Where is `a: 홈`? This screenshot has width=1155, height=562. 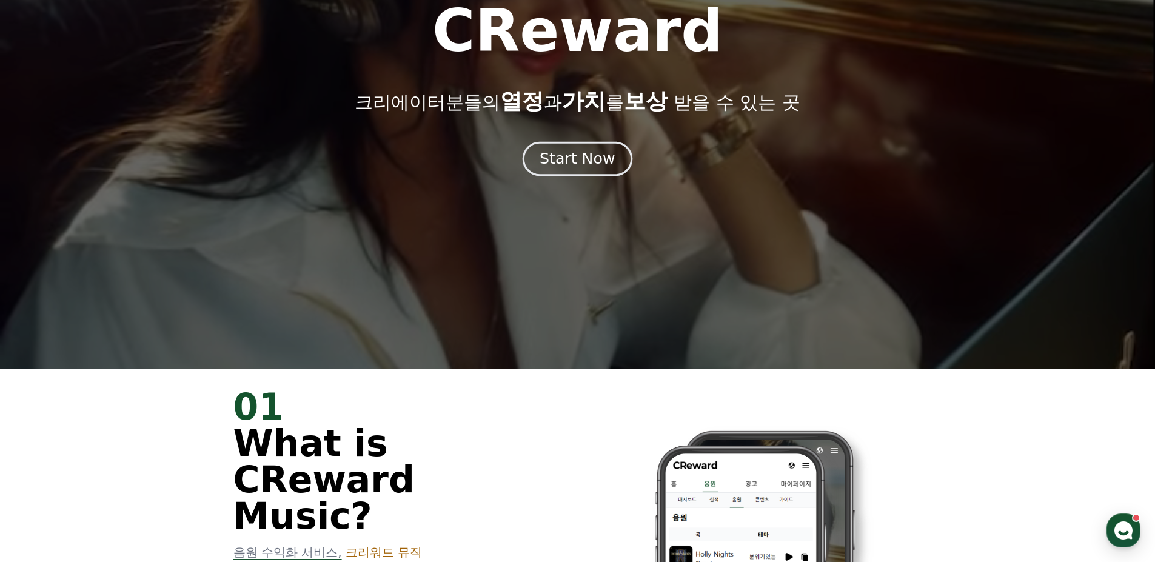 a: 홈 is located at coordinates (42, 400).